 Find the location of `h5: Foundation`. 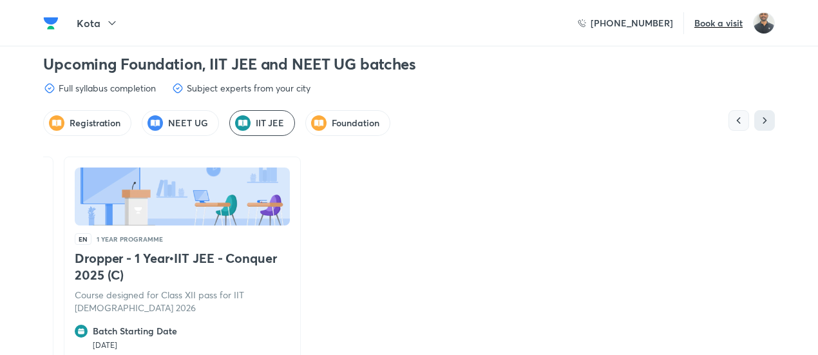

h5: Foundation is located at coordinates (355, 123).